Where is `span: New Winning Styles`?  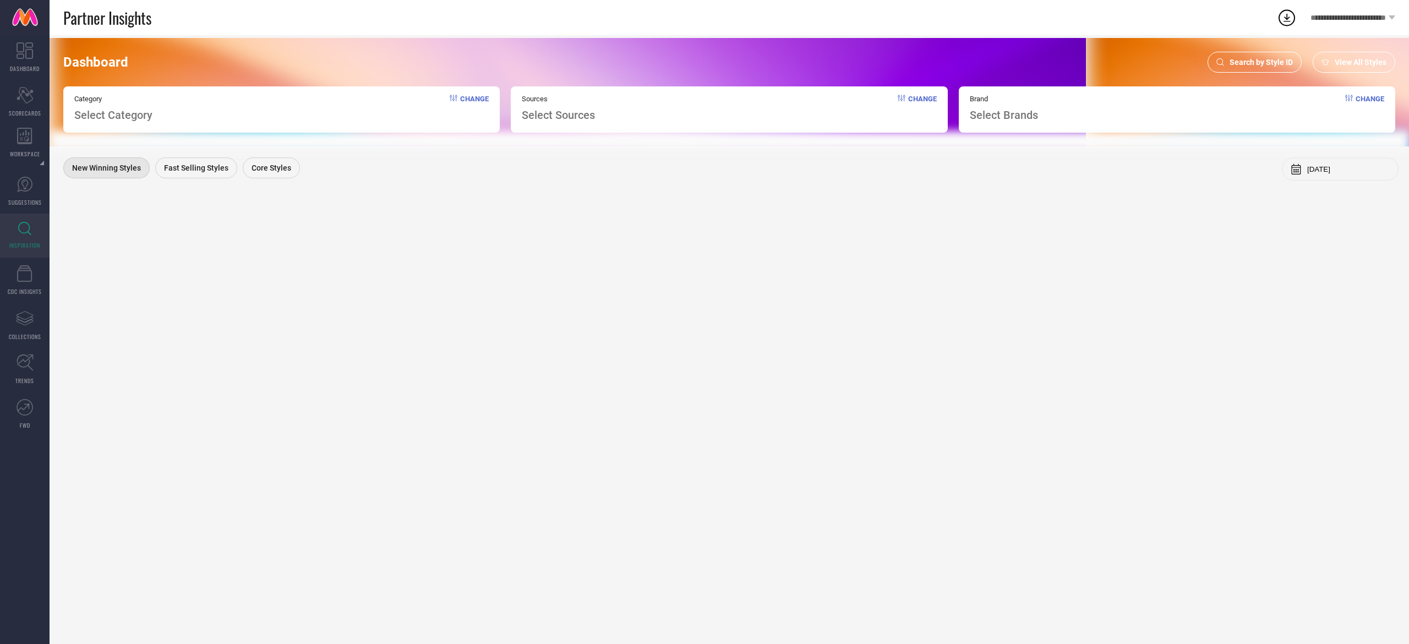 span: New Winning Styles is located at coordinates (106, 168).